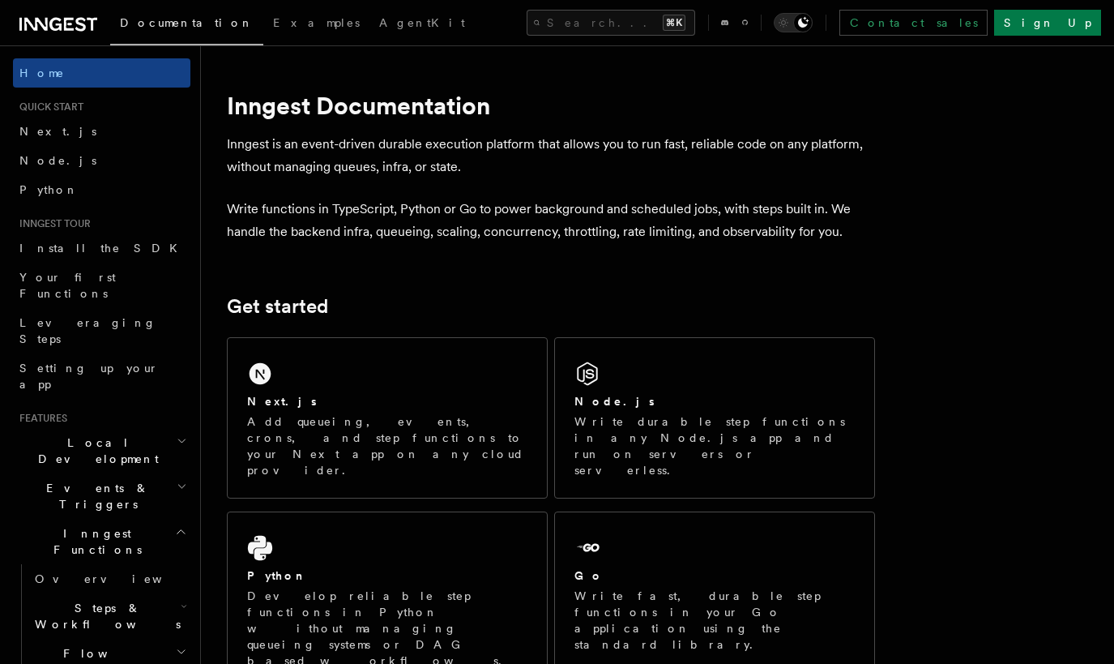 This screenshot has height=664, width=1114. What do you see at coordinates (715, 446) in the screenshot?
I see `p: Write durable step functions in any Node.js app and run on servers or serverless.` at bounding box center [715, 446].